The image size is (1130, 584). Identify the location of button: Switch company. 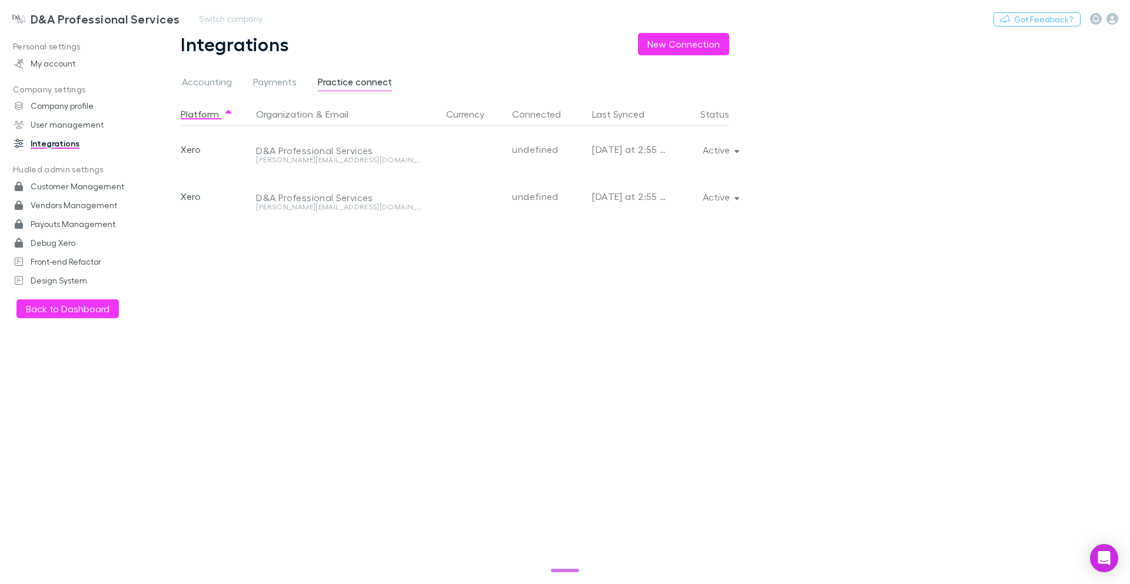
(231, 19).